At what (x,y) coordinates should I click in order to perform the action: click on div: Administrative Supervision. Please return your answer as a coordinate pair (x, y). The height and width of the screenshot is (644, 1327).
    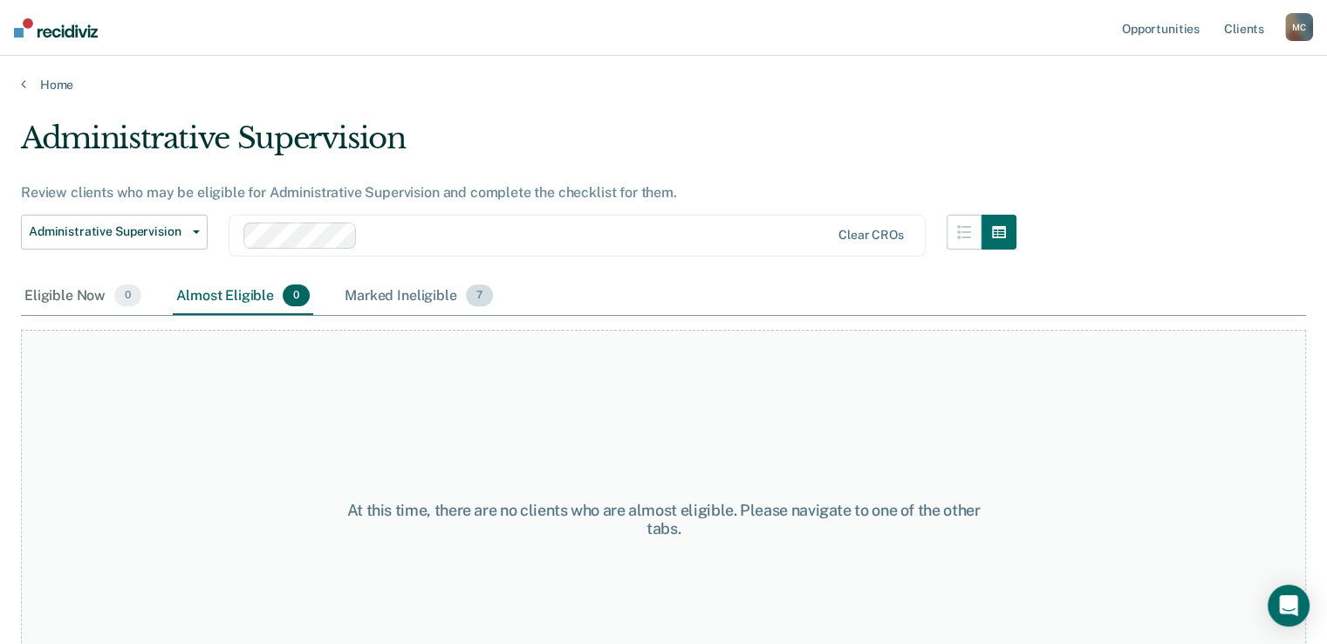
    Looking at the image, I should click on (518, 145).